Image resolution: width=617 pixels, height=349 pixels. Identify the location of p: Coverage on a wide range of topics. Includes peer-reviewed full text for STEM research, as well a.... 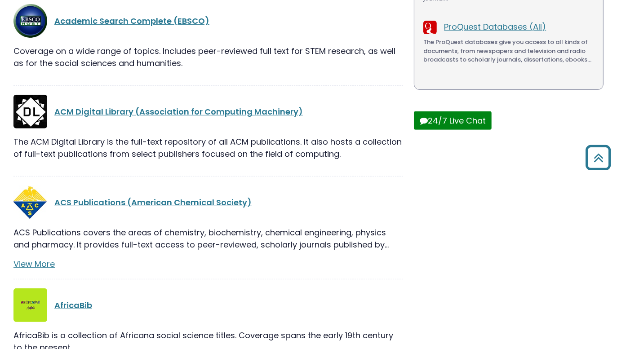
(208, 57).